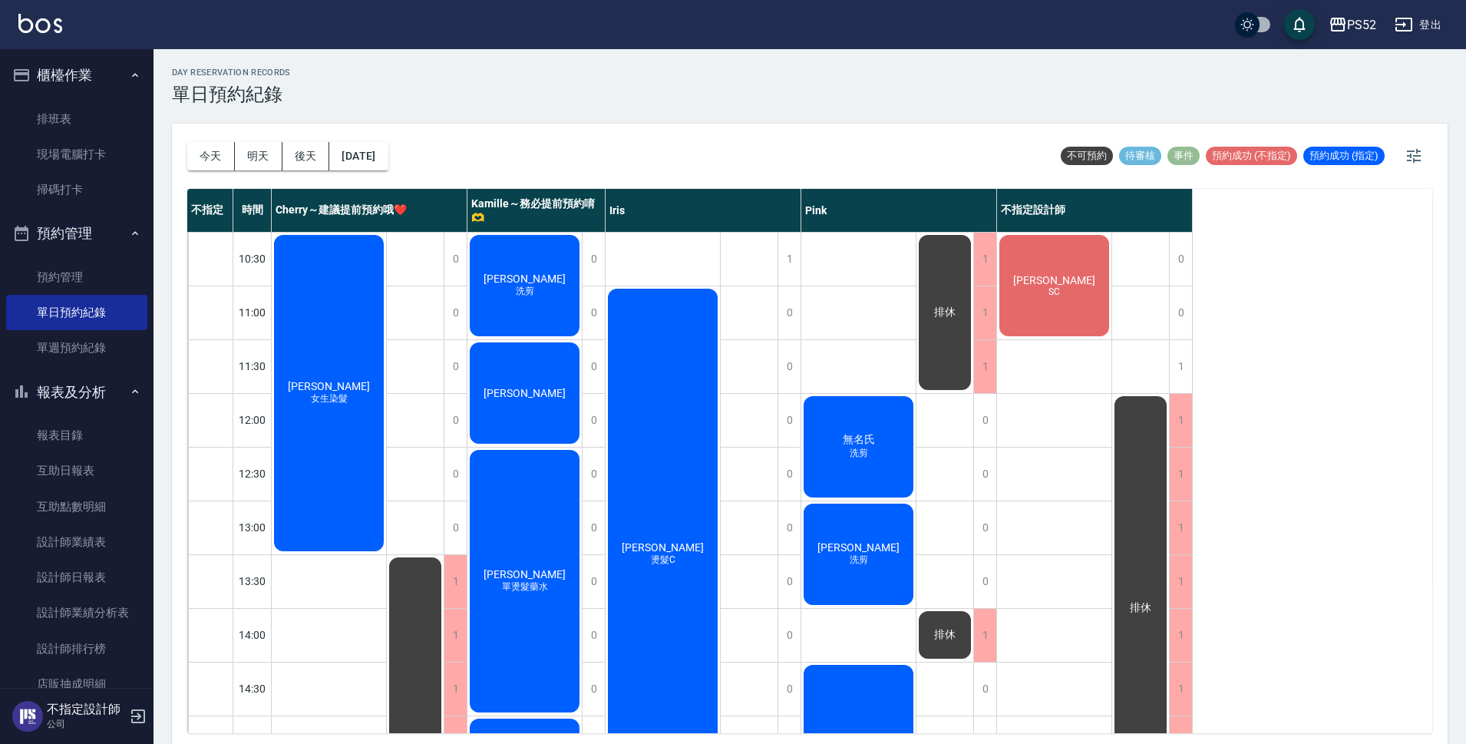 This screenshot has height=744, width=1466. Describe the element at coordinates (77, 648) in the screenshot. I see `a: 設計師排行榜` at that location.